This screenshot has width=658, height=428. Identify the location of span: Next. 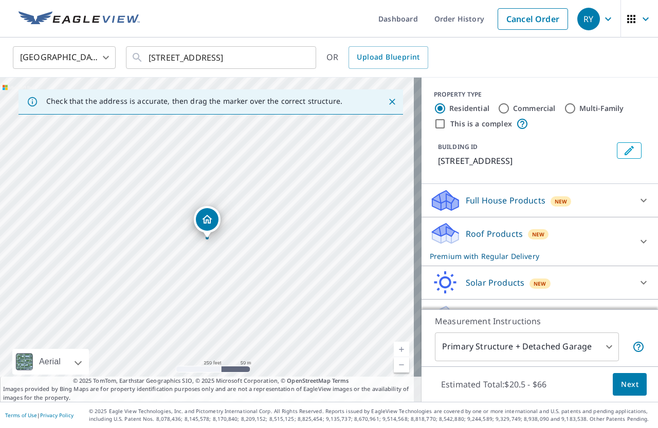
(629, 384).